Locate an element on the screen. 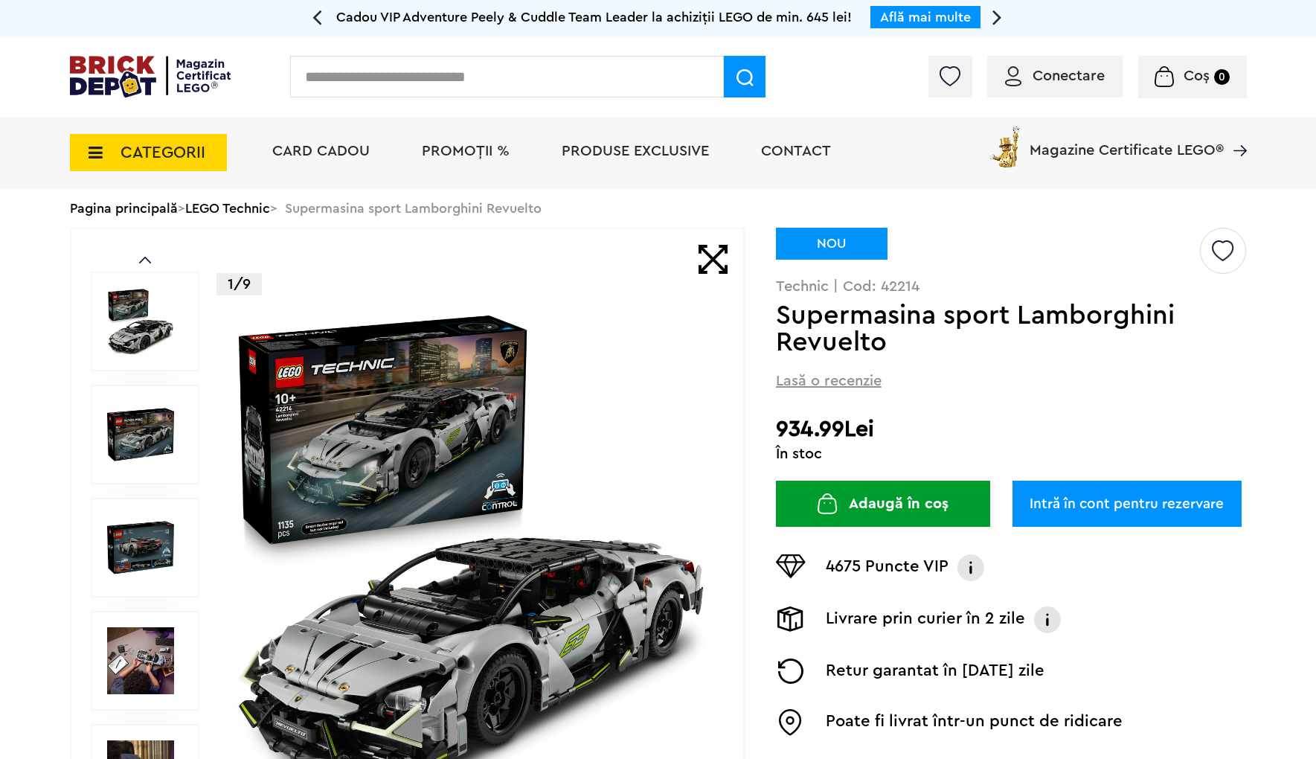  a: Prev is located at coordinates (145, 260).